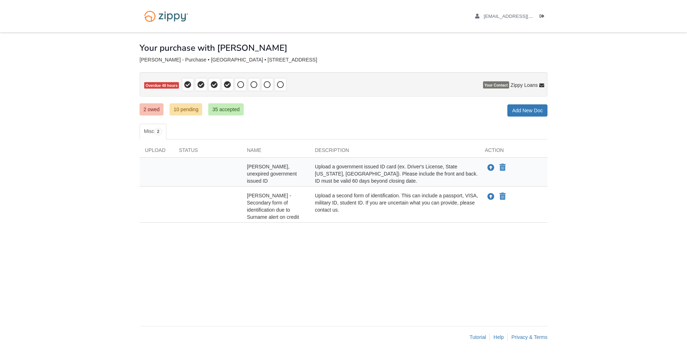 The image size is (687, 355). Describe the element at coordinates (158, 132) in the screenshot. I see `span: 2` at that location.